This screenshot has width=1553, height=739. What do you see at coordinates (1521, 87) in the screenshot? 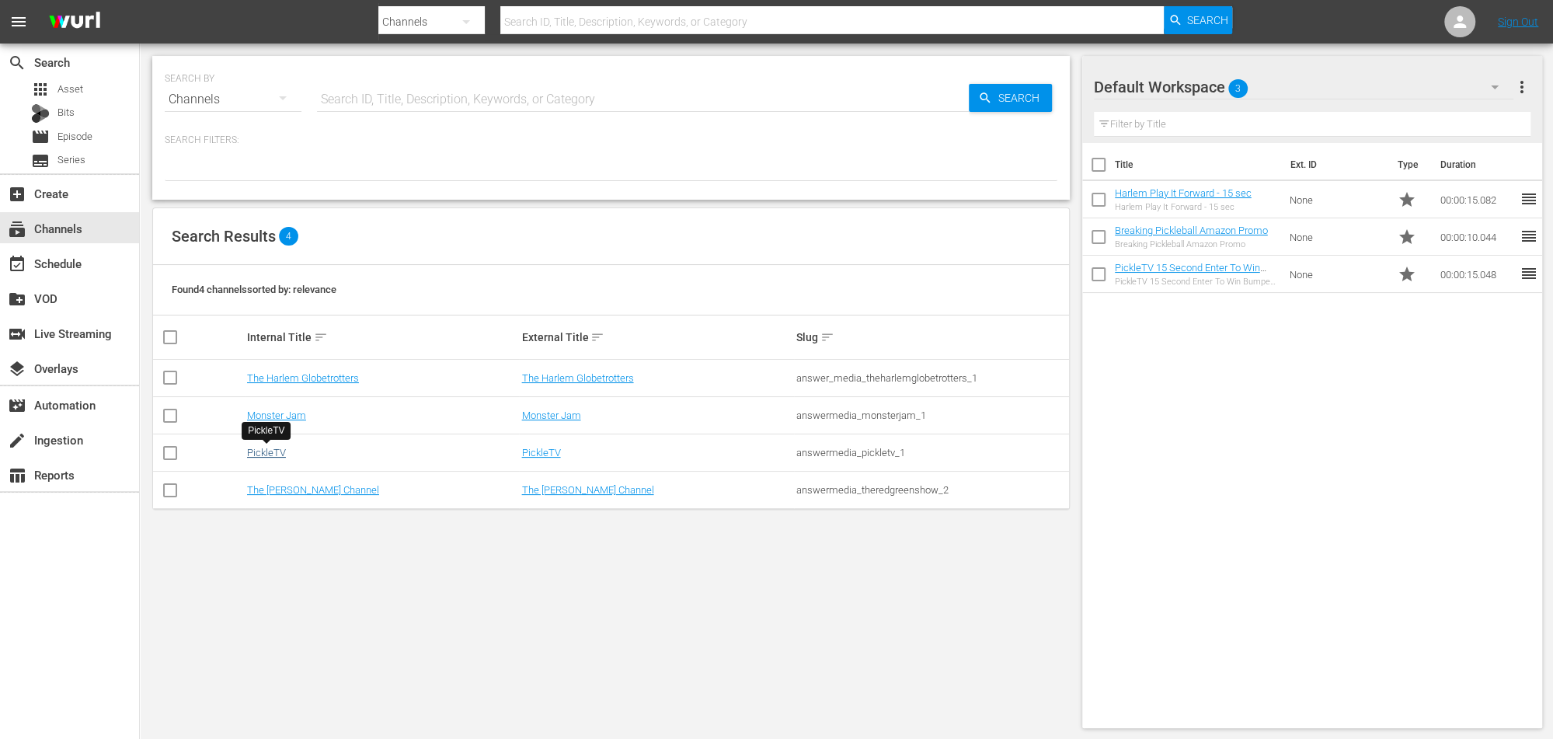
I see `button: more_vert` at bounding box center [1521, 87].